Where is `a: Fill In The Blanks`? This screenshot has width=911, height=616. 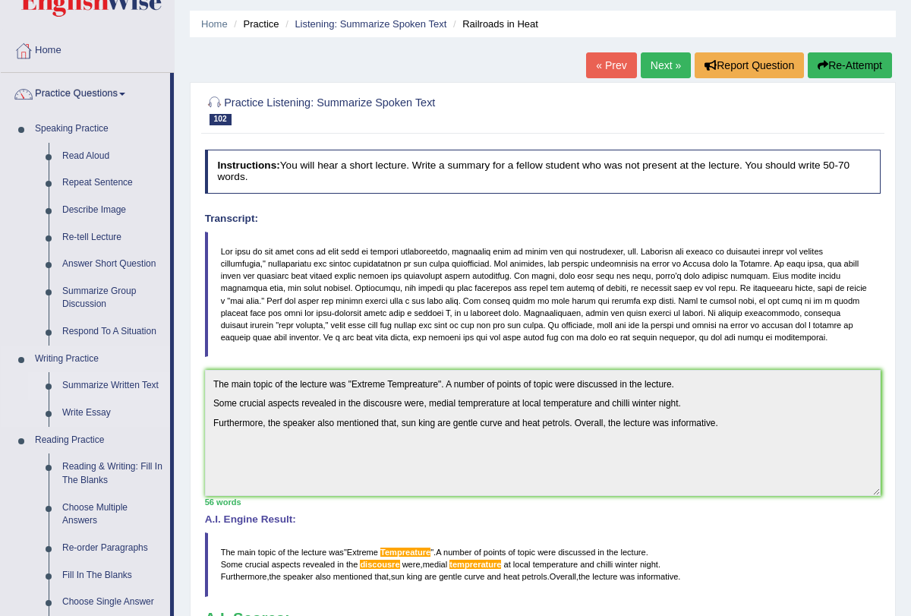 a: Fill In The Blanks is located at coordinates (112, 576).